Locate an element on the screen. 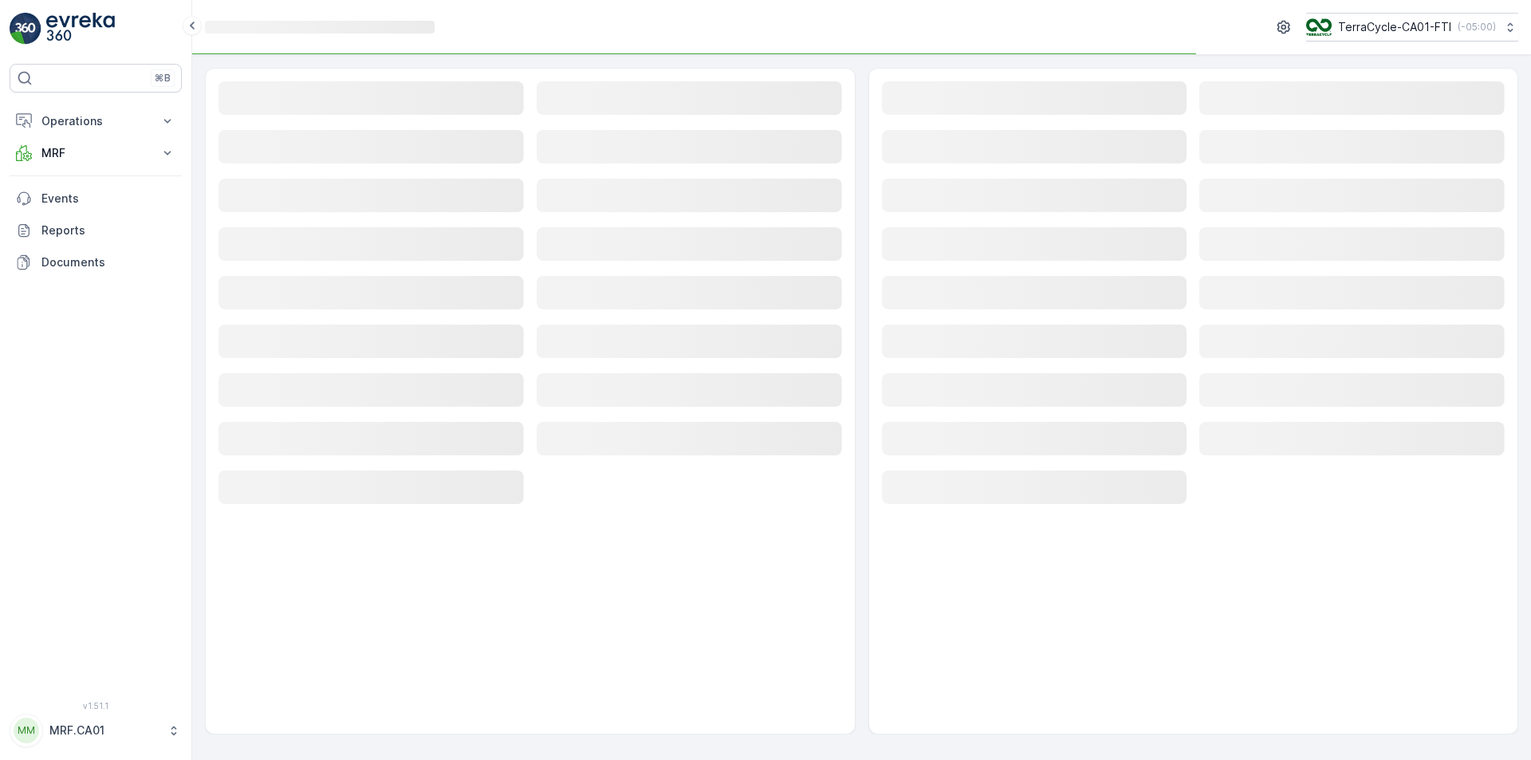  button: TerraCycle-CA01-FTI(-05:00) is located at coordinates (1412, 27).